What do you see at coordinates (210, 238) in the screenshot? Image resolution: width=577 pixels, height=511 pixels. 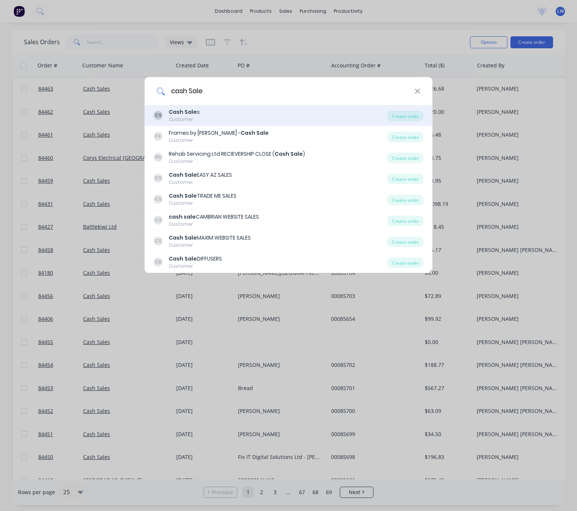 I see `div: MAXIM WEBSITE SALES` at bounding box center [210, 238].